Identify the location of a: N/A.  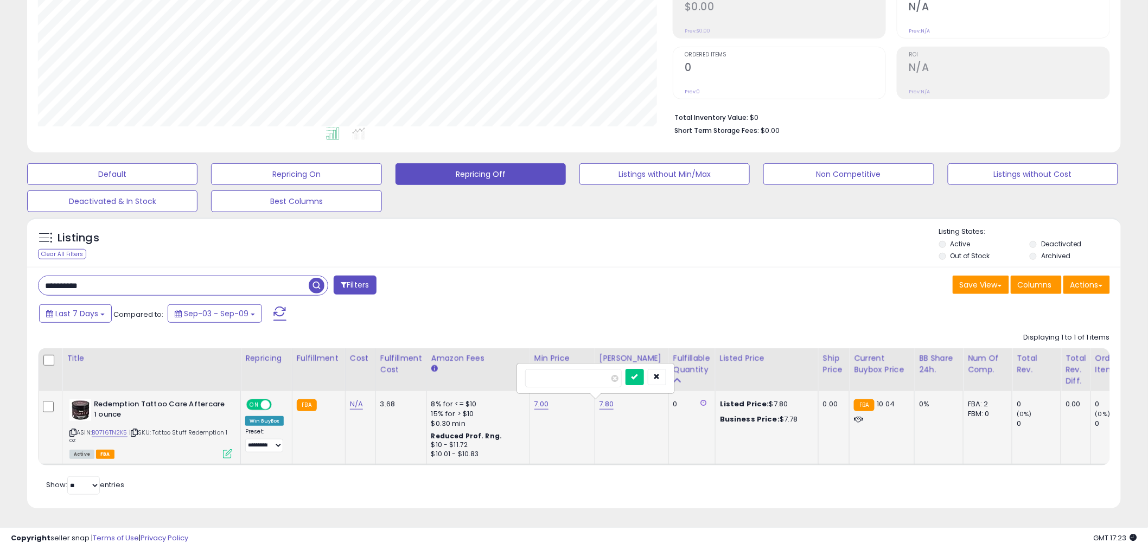
(357, 404).